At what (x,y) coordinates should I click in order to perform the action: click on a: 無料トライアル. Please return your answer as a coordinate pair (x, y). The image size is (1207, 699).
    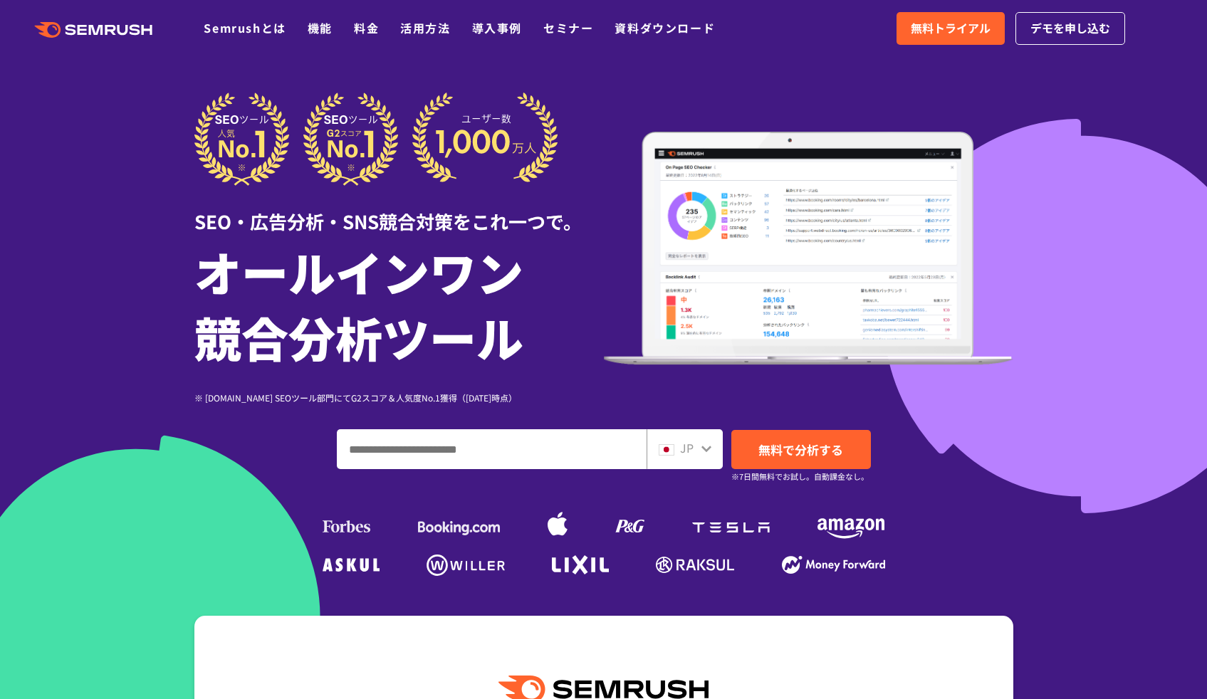
    Looking at the image, I should click on (950, 28).